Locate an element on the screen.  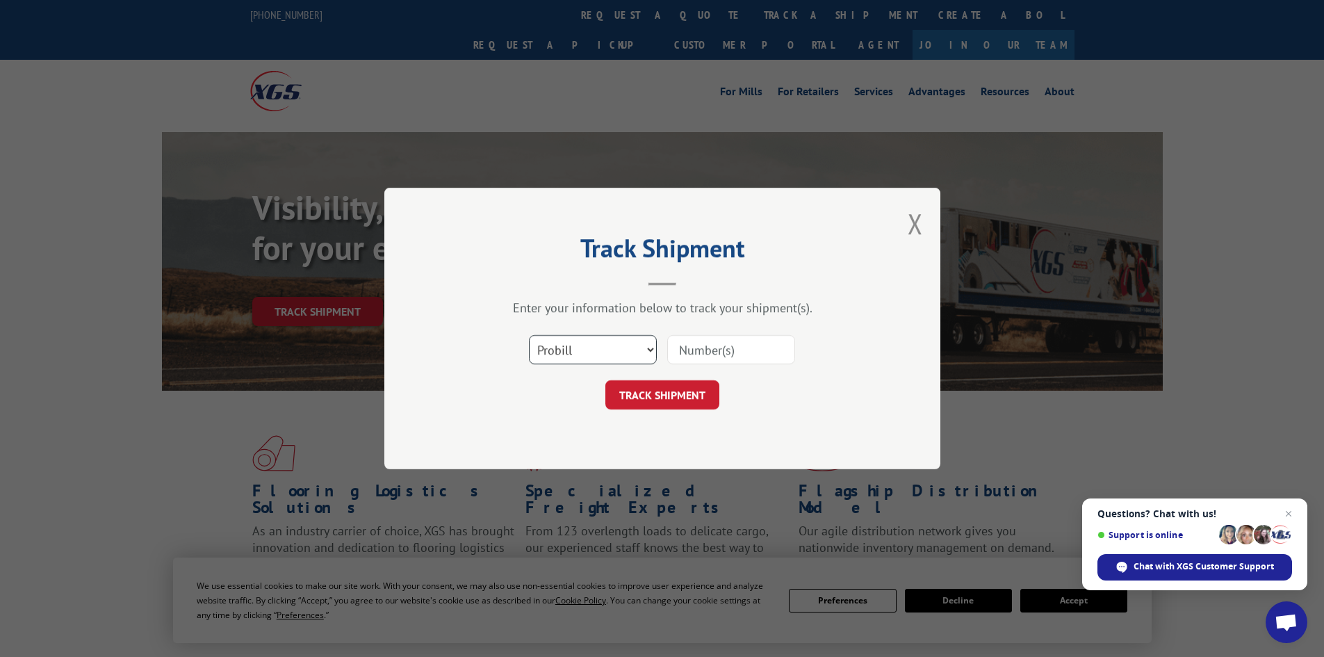
button: Close modal is located at coordinates (915, 223).